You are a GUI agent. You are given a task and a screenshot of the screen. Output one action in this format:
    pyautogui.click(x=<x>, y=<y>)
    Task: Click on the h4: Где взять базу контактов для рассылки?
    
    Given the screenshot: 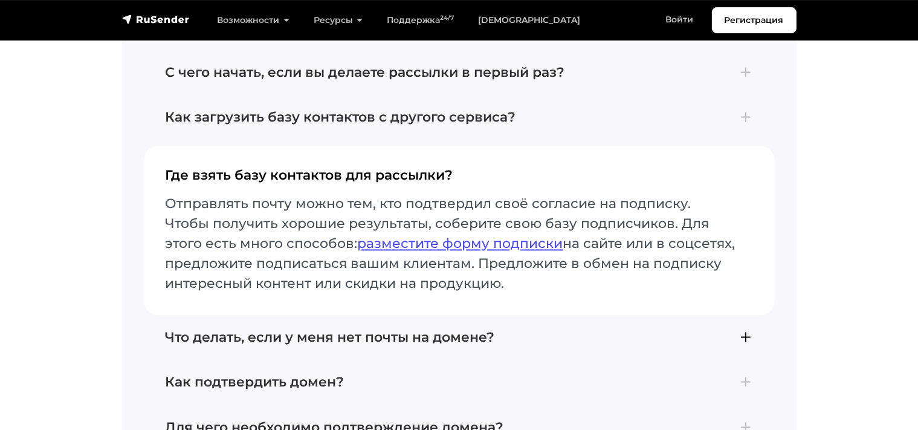 What is the action you would take?
    pyautogui.click(x=459, y=180)
    